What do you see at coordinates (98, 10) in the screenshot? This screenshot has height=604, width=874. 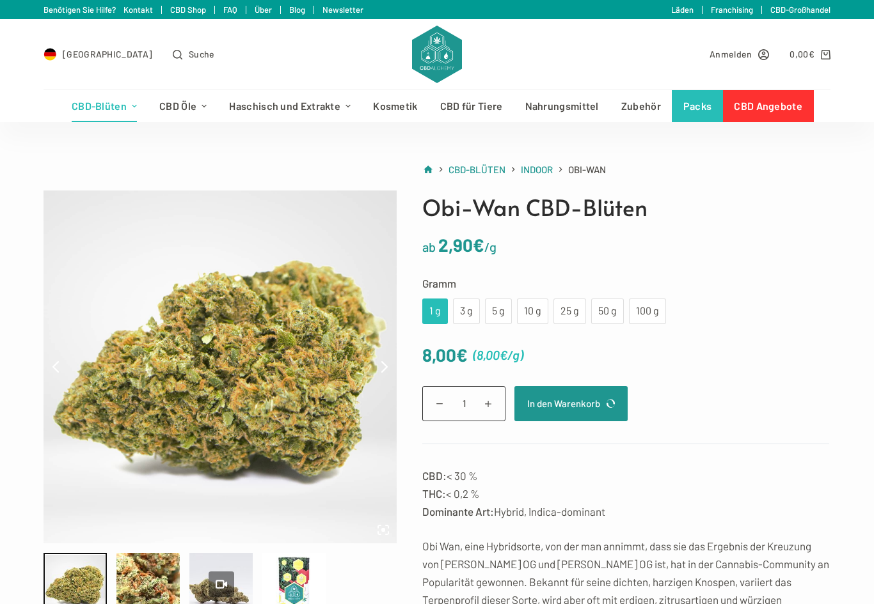 I see `a: Benötigen Sie Hilfe? Kontakt` at bounding box center [98, 10].